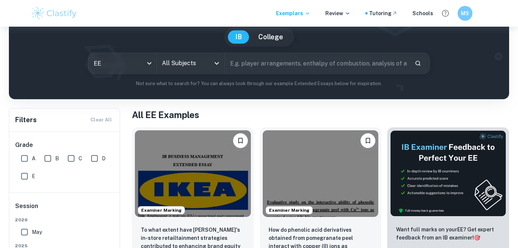 The image size is (518, 248). Describe the element at coordinates (65, 209) in the screenshot. I see `h6: Session` at that location.